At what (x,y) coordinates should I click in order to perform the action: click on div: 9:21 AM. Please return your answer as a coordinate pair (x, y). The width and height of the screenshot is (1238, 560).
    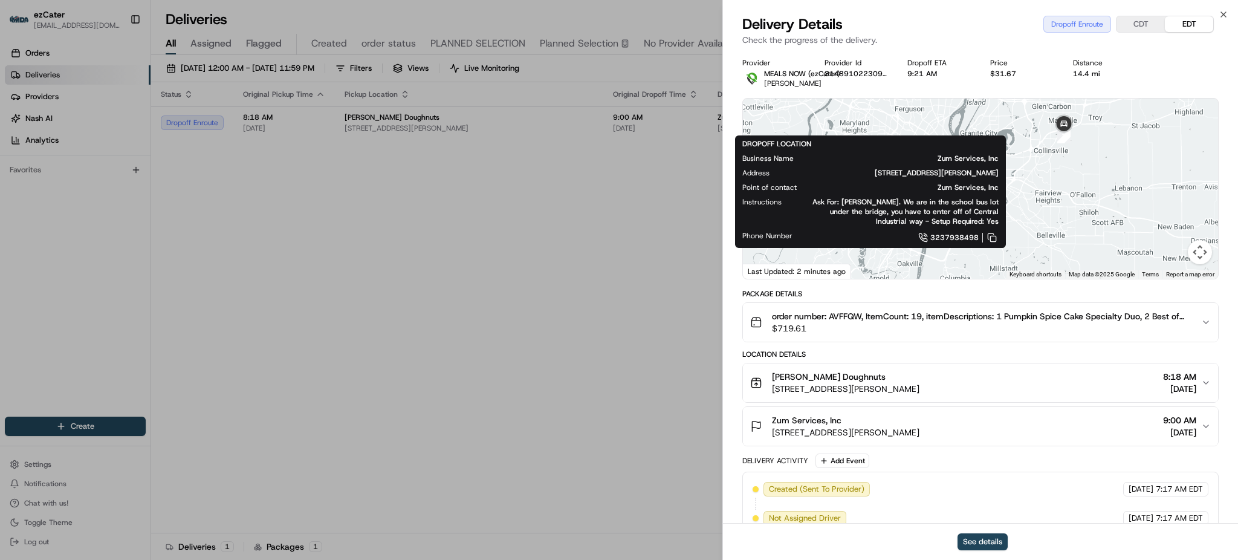
    Looking at the image, I should click on (939, 74).